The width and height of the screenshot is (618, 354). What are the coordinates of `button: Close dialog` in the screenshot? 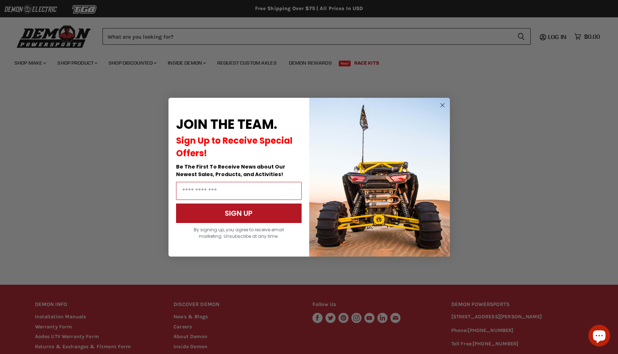 It's located at (442, 105).